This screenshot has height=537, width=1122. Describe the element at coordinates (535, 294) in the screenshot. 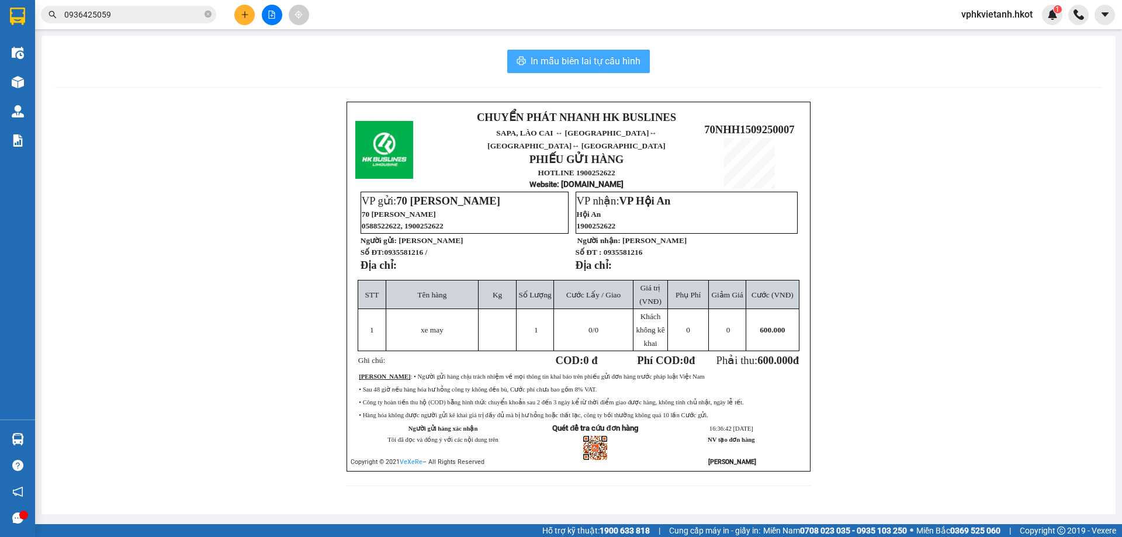

I see `span: Số Lượng` at that location.